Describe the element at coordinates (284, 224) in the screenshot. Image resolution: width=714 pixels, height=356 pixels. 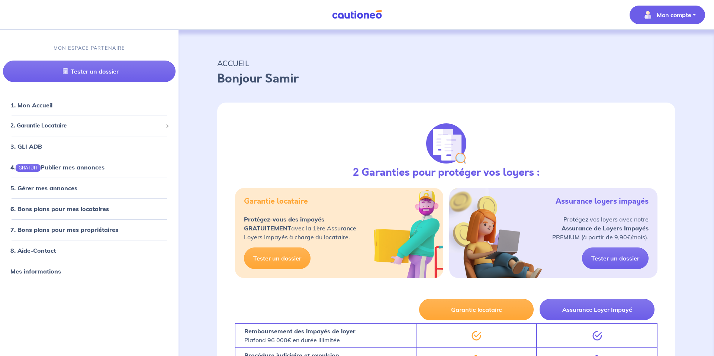
I see `strong: Protégez-vous des impayés GRATUITEMENT` at that location.